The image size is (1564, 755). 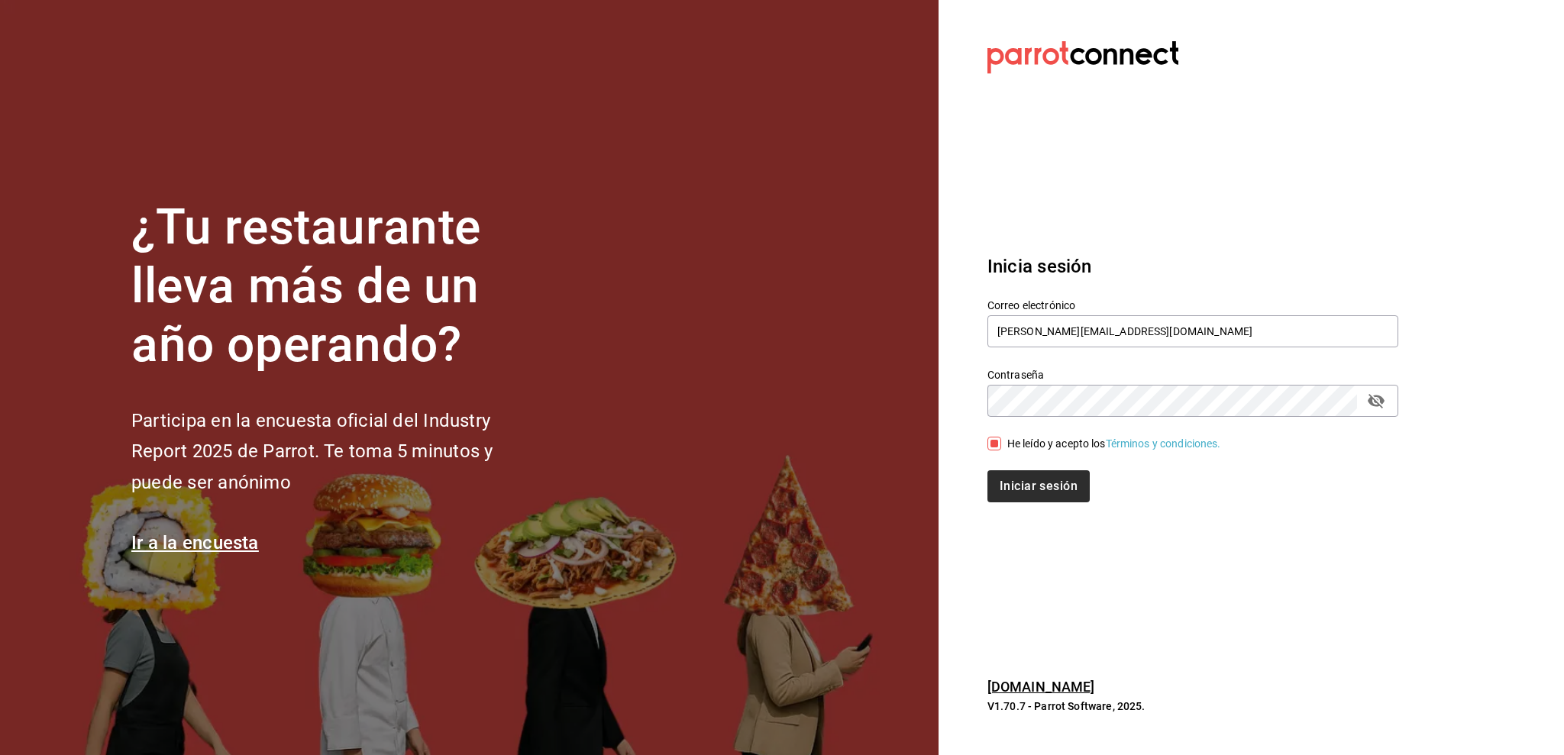 What do you see at coordinates (1114, 444) in the screenshot?
I see `div: He leído y acepto los` at bounding box center [1114, 444].